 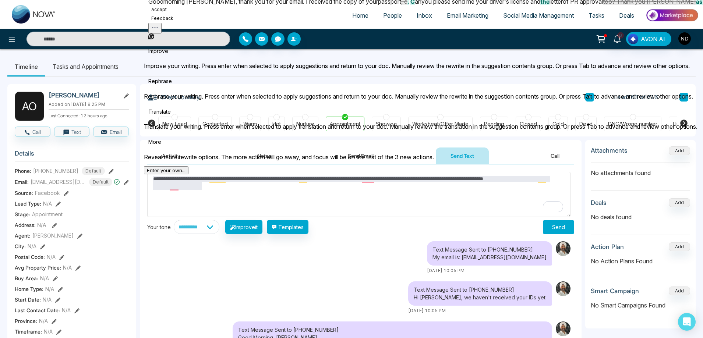 I want to click on p: No Smart Campaigns Found, so click(x=640, y=305).